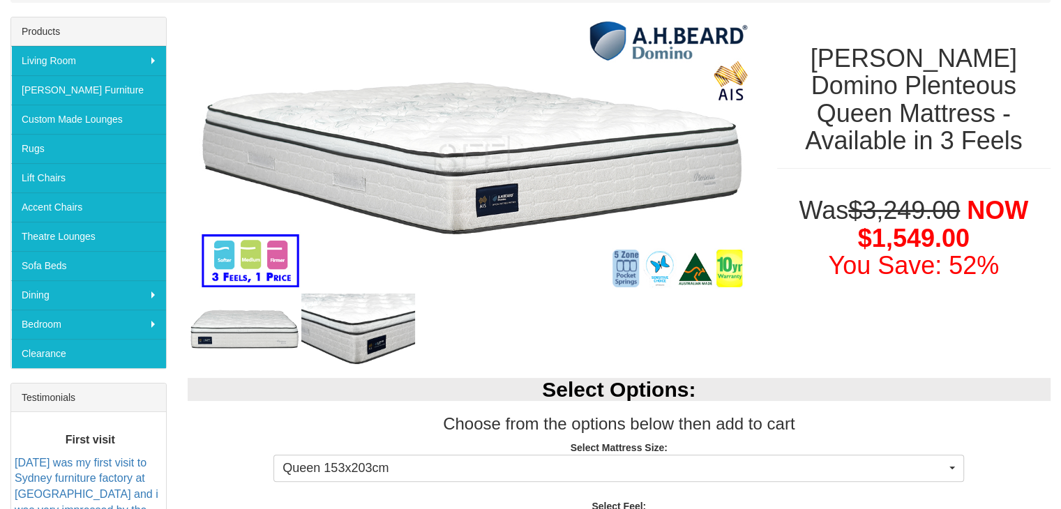 The height and width of the screenshot is (509, 1061). What do you see at coordinates (89, 178) in the screenshot?
I see `a: Lift Chairs` at bounding box center [89, 178].